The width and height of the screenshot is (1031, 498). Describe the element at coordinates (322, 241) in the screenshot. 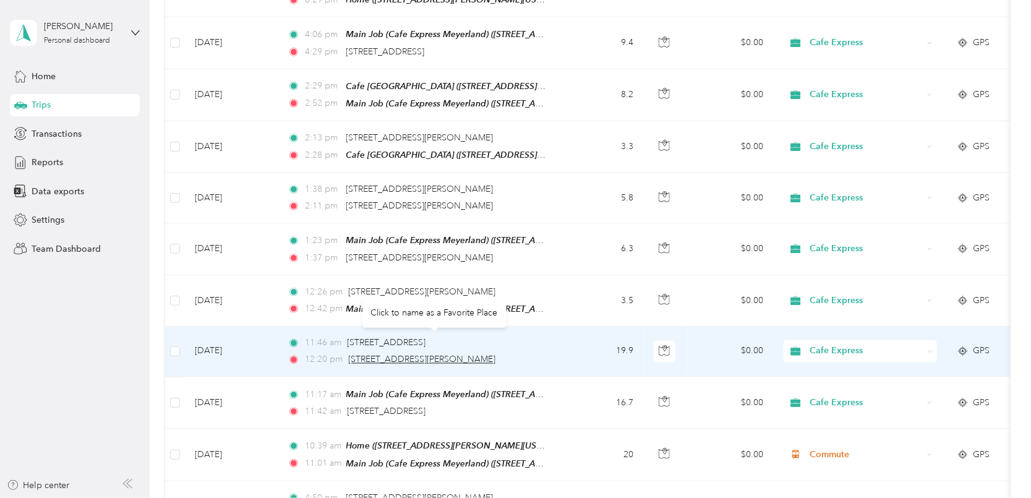

I see `span: 1:23 pm` at that location.